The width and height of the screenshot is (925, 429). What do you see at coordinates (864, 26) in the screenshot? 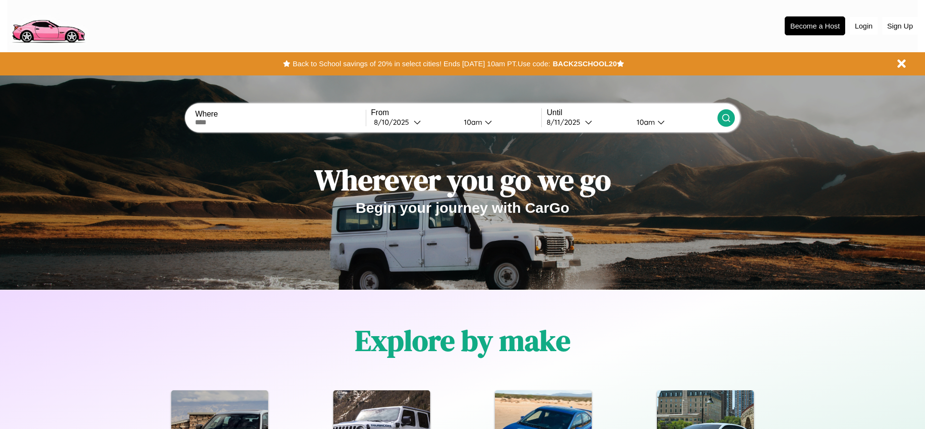
I see `button: Login` at bounding box center [864, 26].